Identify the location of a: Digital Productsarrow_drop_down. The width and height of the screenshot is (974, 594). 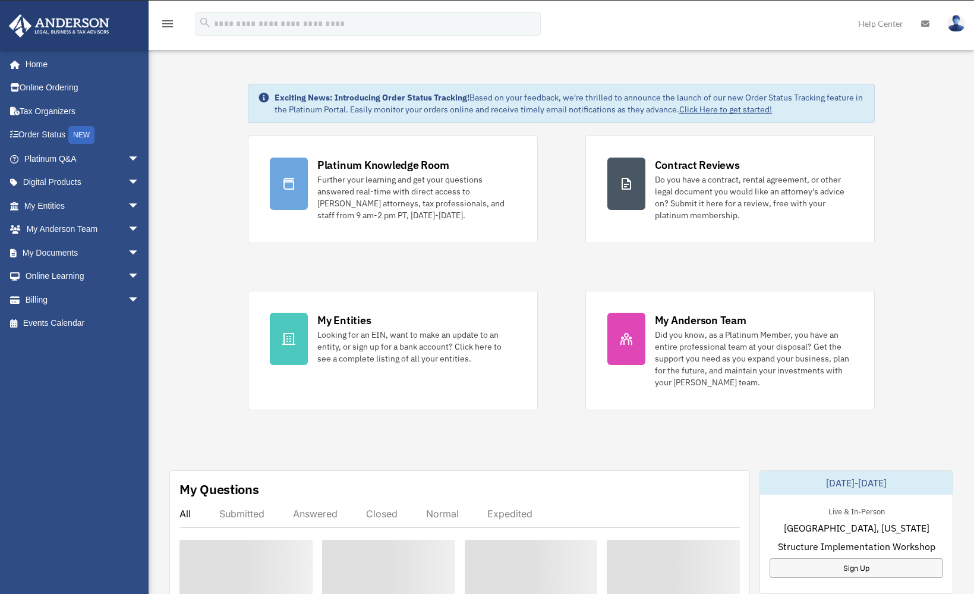
(83, 182).